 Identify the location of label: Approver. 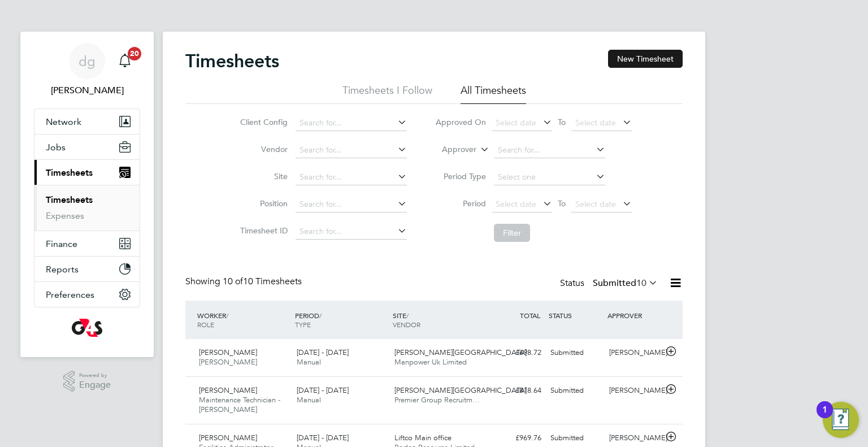
(451, 150).